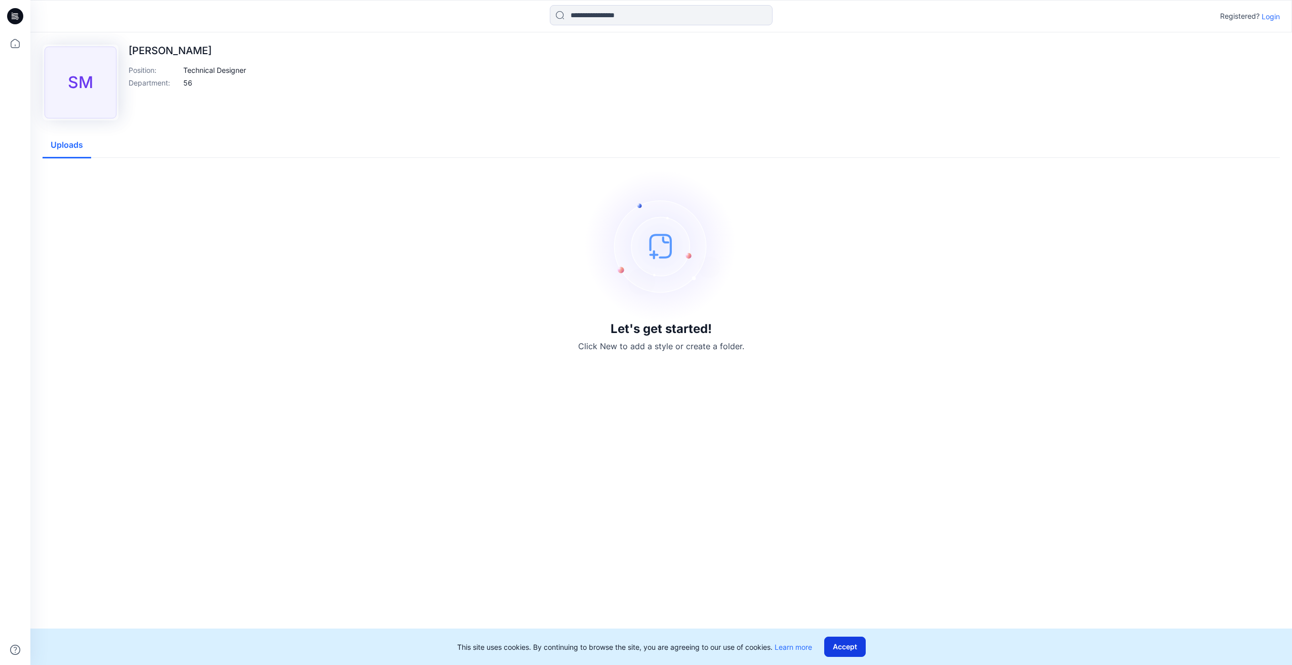  What do you see at coordinates (188, 83) in the screenshot?
I see `p: 56` at bounding box center [188, 83].